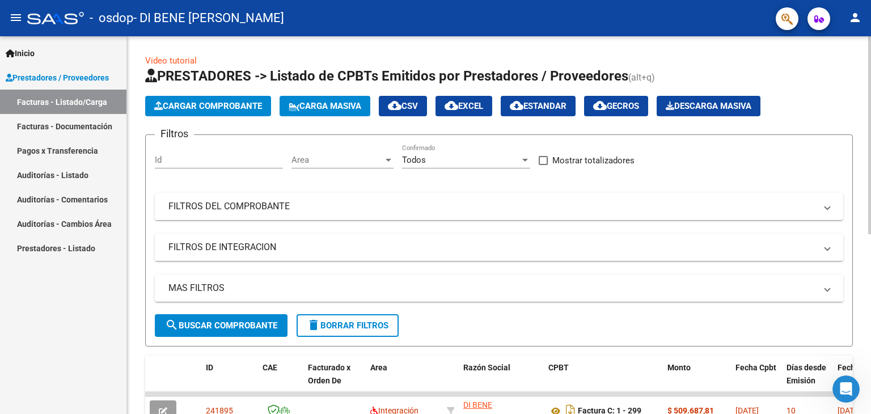  Describe the element at coordinates (221, 326) in the screenshot. I see `span: Buscar Comprobante` at that location.